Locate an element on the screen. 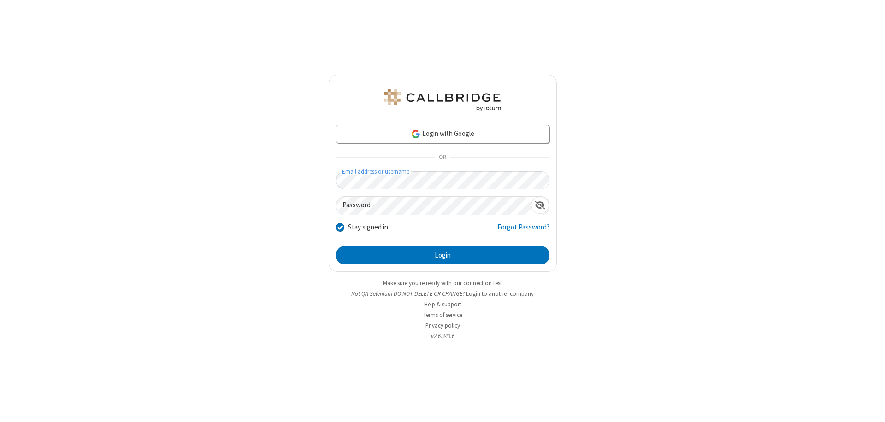 The height and width of the screenshot is (422, 885). a: Make sure you're ready with our connection test is located at coordinates (443, 283).